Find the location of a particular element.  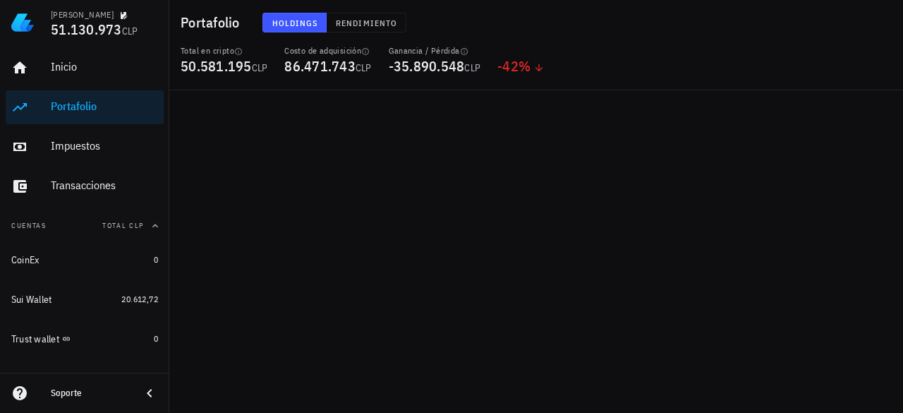

a: CoinEx 0 is located at coordinates (85, 260).